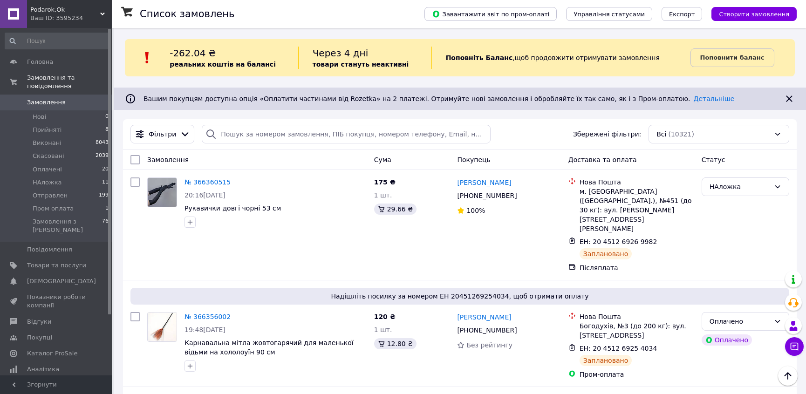 This screenshot has width=806, height=394. I want to click on span: Завантажити звіт по пром-оплаті, so click(491, 14).